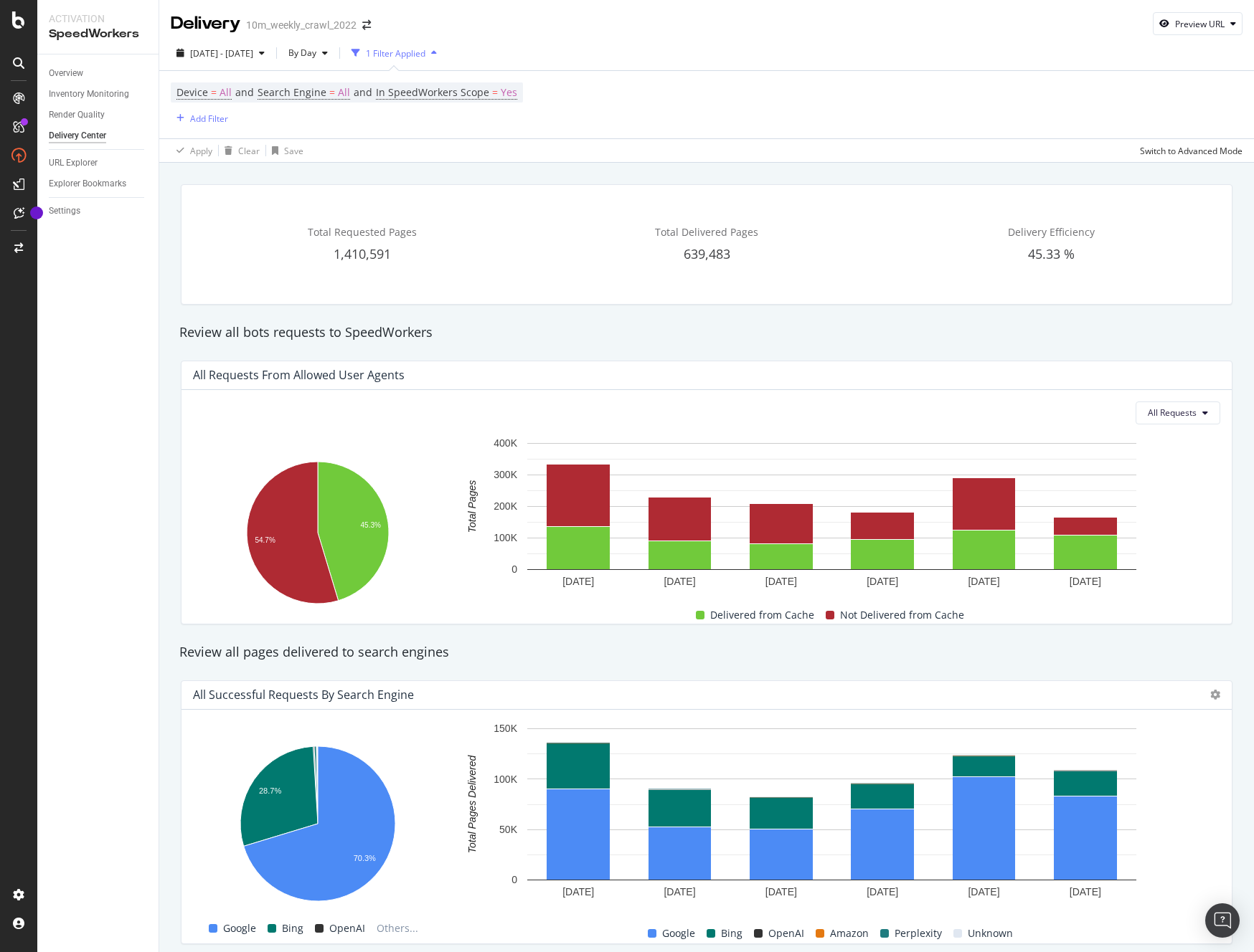 This screenshot has height=952, width=1254. I want to click on span: 1,410,591, so click(362, 254).